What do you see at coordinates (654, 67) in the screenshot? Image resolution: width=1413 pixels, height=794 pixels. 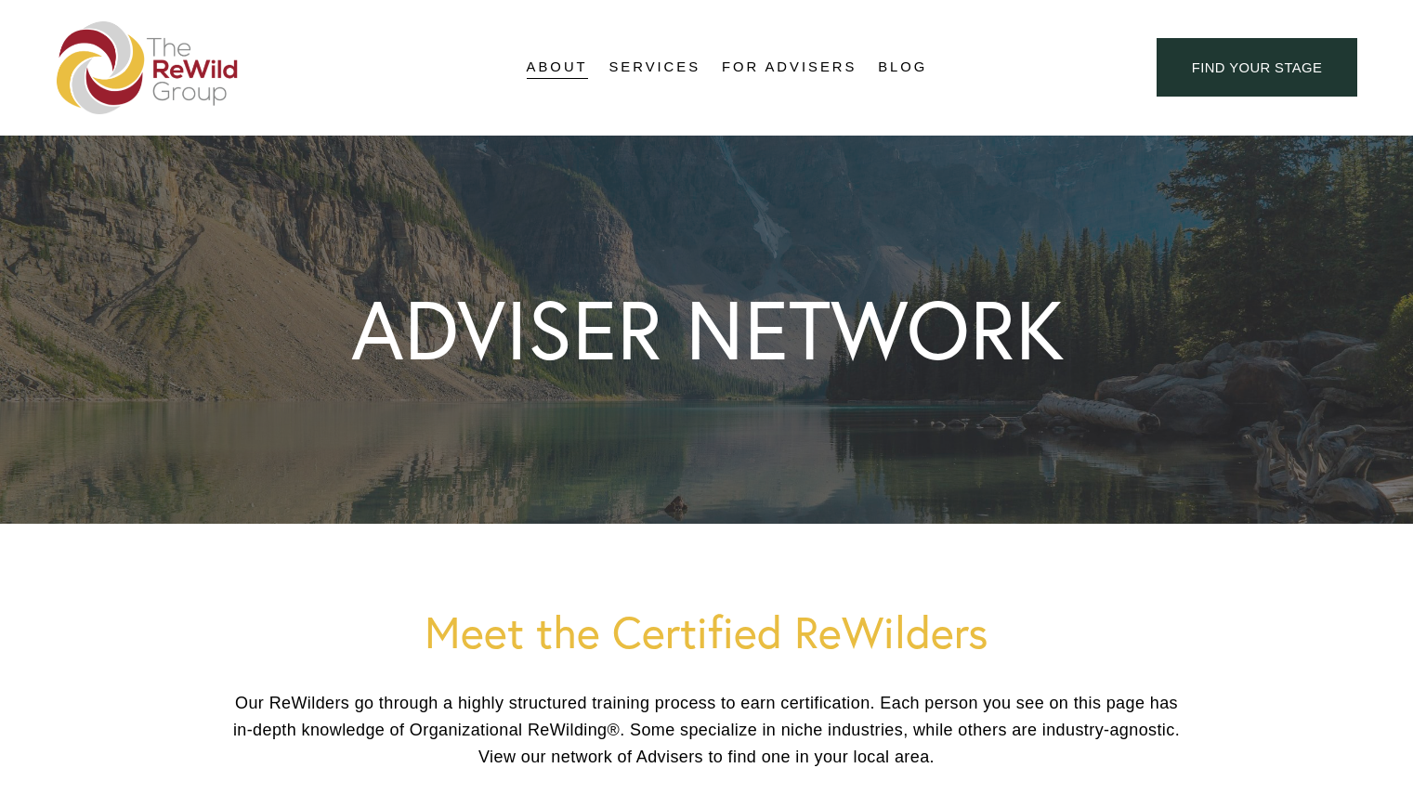 I see `span: Services` at bounding box center [654, 67].